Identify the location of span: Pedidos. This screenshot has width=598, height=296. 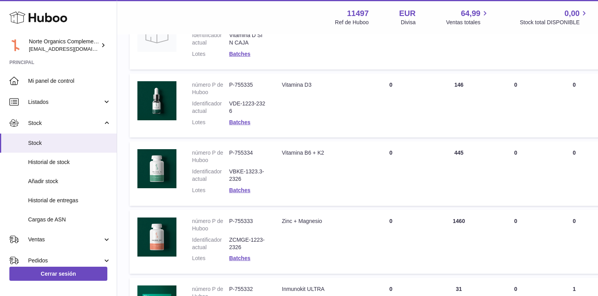
(65, 261).